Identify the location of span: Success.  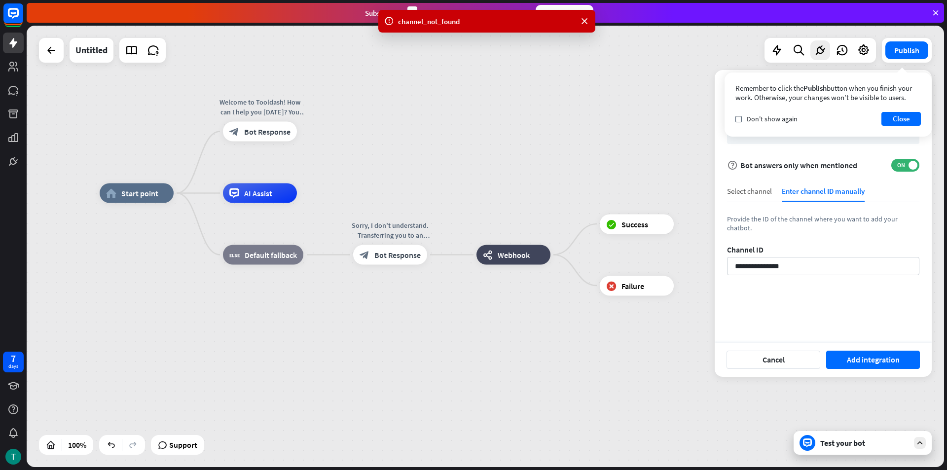
(635, 224).